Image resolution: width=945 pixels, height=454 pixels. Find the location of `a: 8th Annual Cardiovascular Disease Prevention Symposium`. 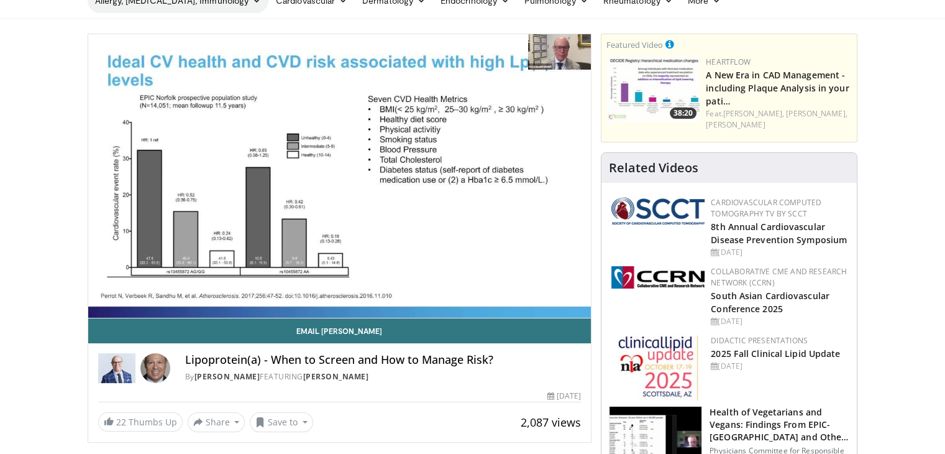

a: 8th Annual Cardiovascular Disease Prevention Symposium is located at coordinates (779, 233).